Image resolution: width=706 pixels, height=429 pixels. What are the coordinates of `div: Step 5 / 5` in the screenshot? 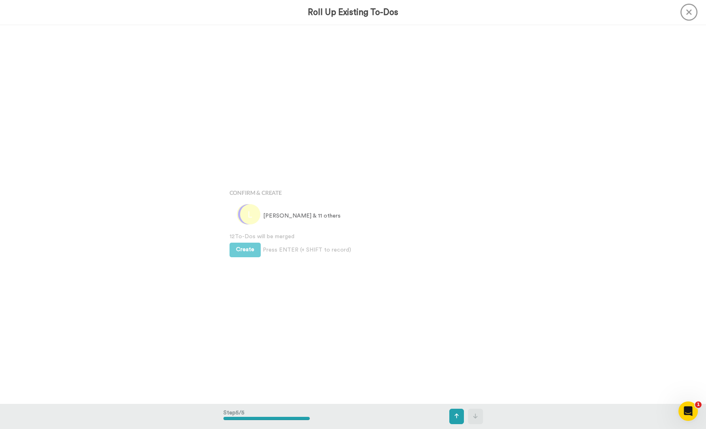 It's located at (266, 417).